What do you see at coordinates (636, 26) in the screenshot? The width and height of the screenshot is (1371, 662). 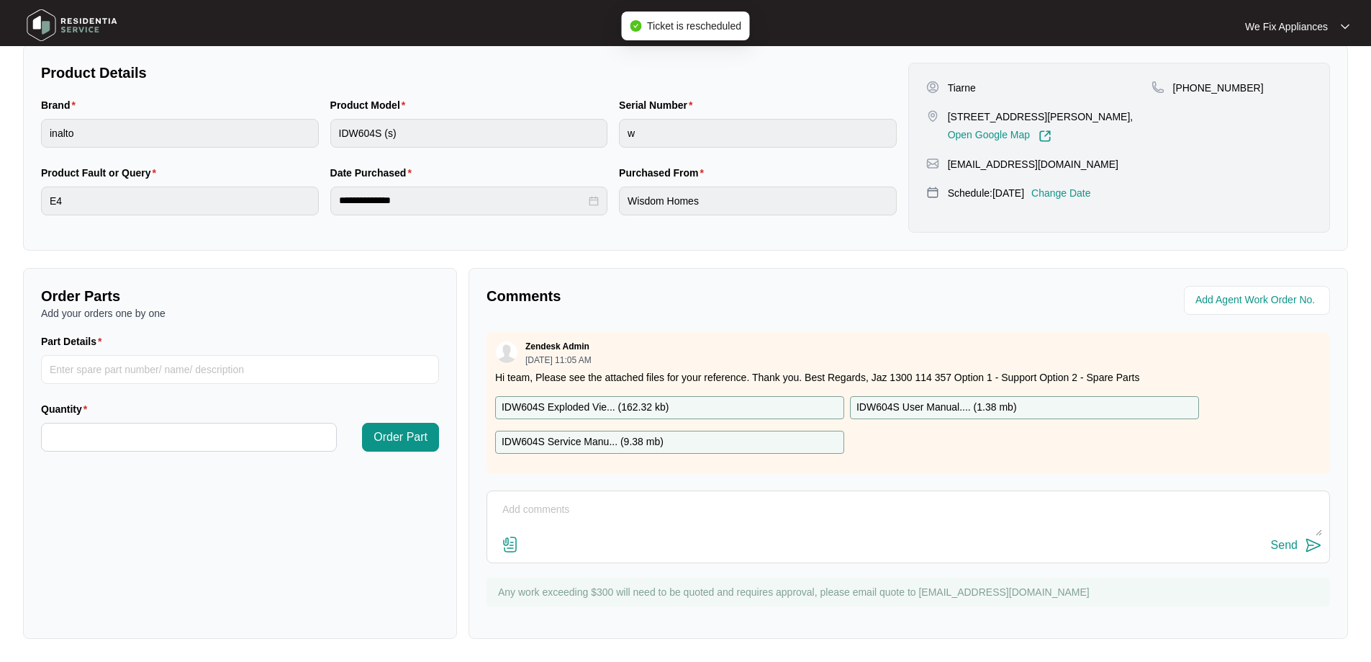 I see `span: check-circle` at bounding box center [636, 26].